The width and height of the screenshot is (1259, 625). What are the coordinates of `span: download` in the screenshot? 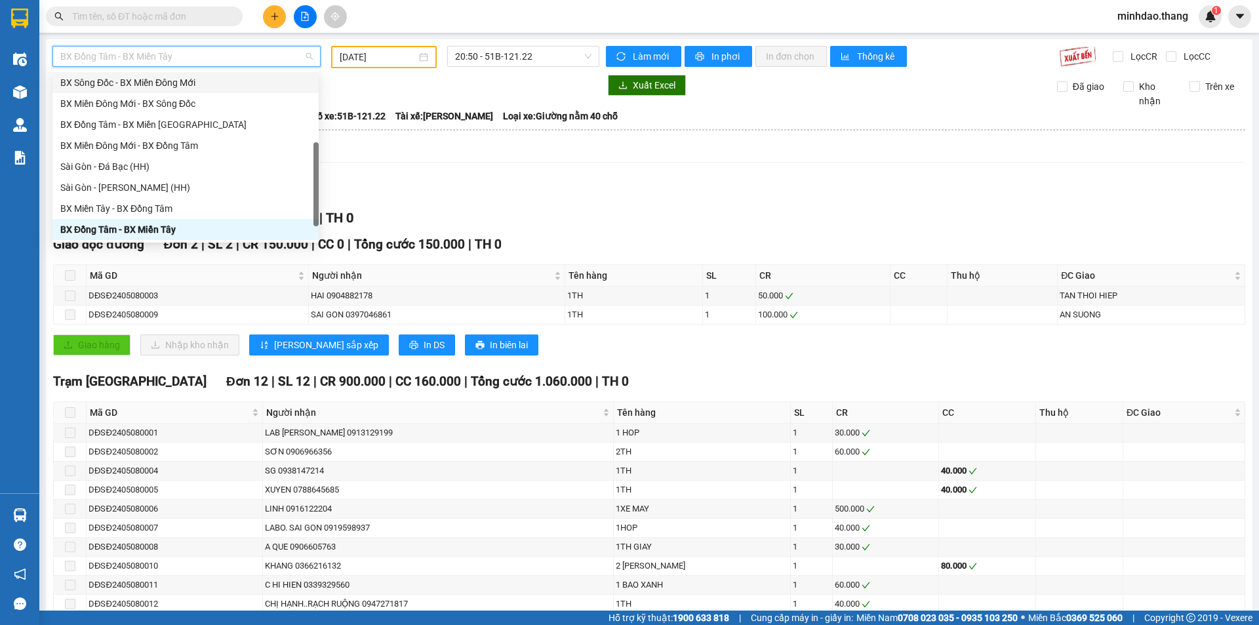 It's located at (623, 86).